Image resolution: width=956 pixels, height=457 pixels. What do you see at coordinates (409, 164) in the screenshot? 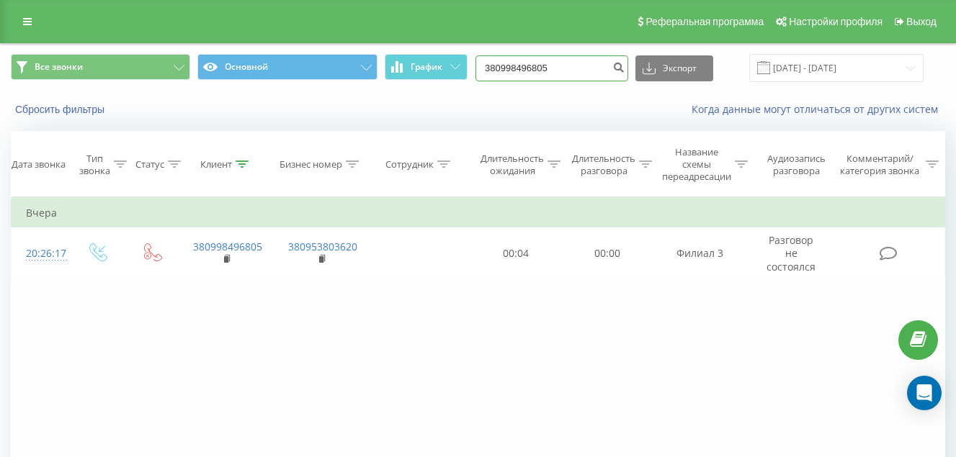
I see `div: Сотрудник` at bounding box center [409, 164].